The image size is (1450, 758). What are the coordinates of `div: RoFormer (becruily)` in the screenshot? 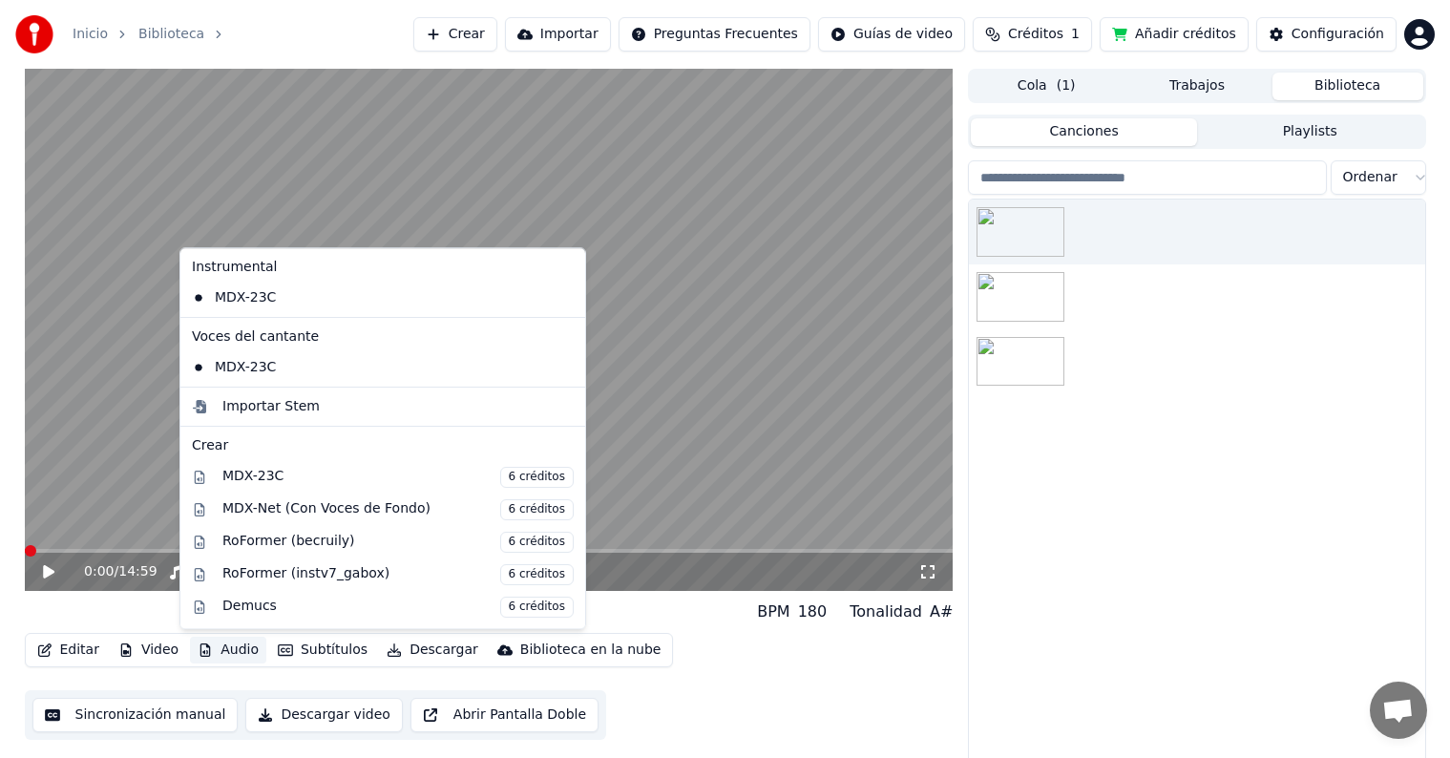 It's located at (398, 542).